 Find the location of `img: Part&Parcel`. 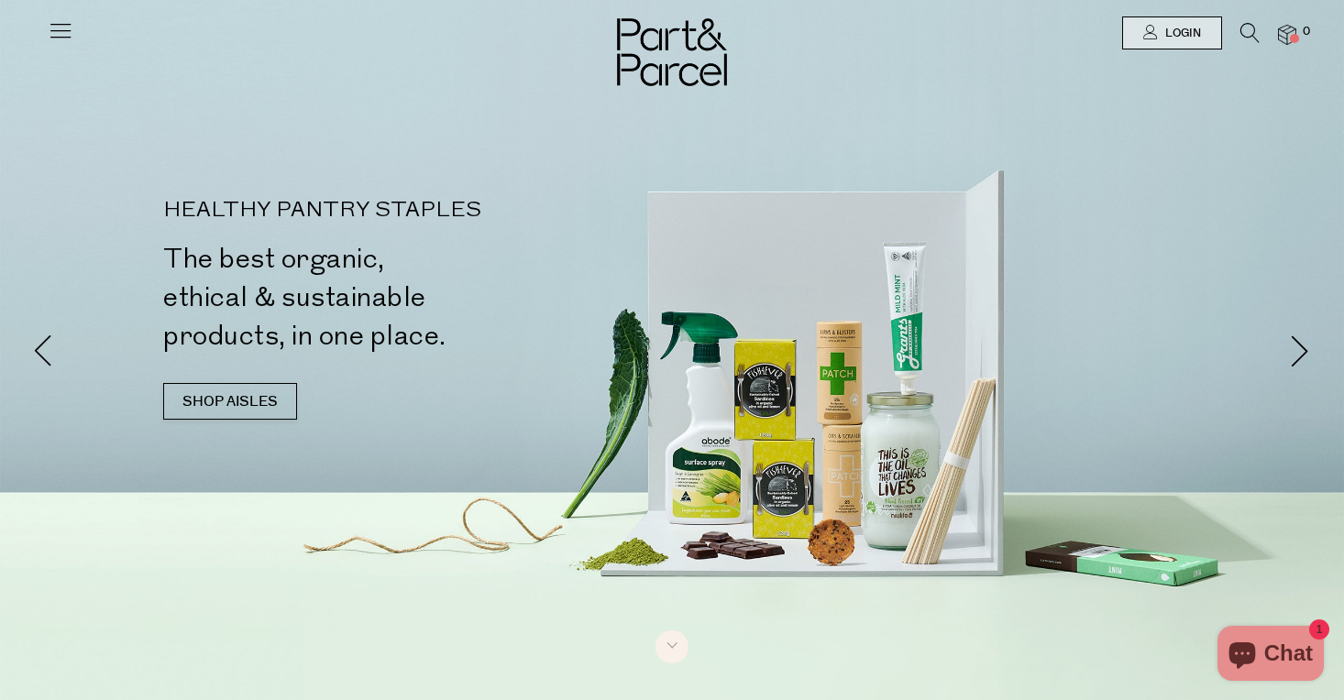

img: Part&Parcel is located at coordinates (672, 52).